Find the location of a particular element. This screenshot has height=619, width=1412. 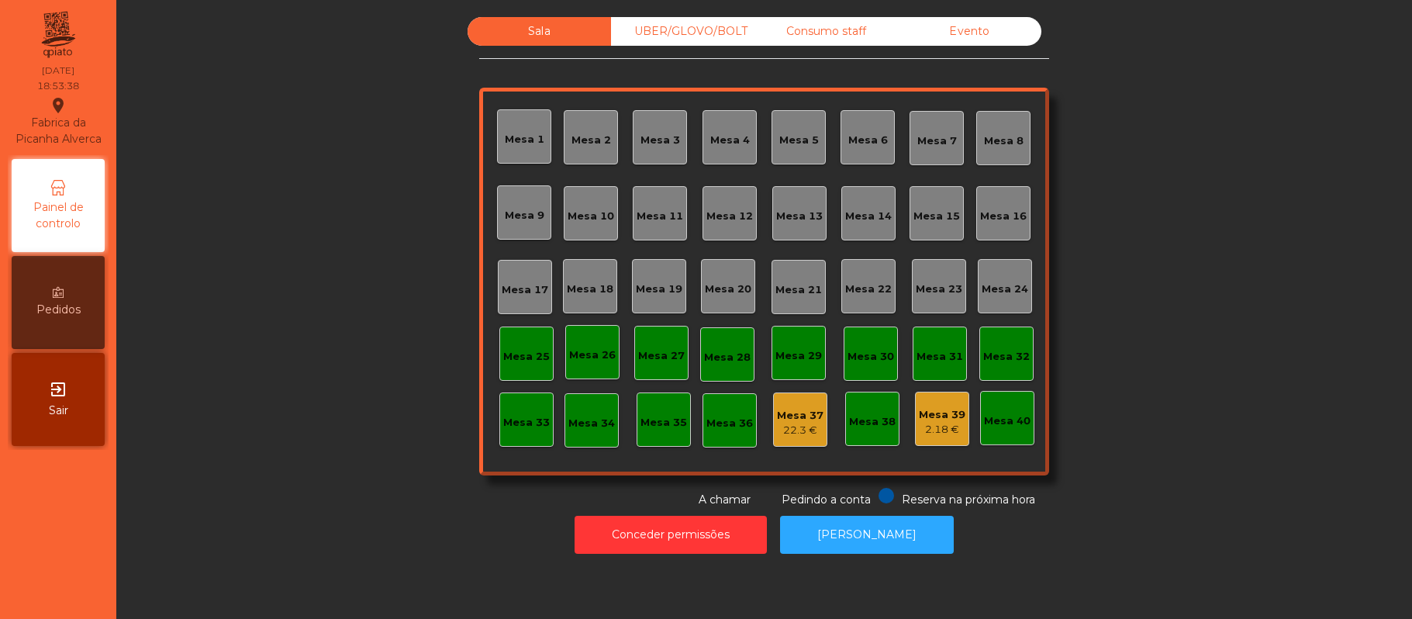

div: Mesa 39 is located at coordinates (942, 415).